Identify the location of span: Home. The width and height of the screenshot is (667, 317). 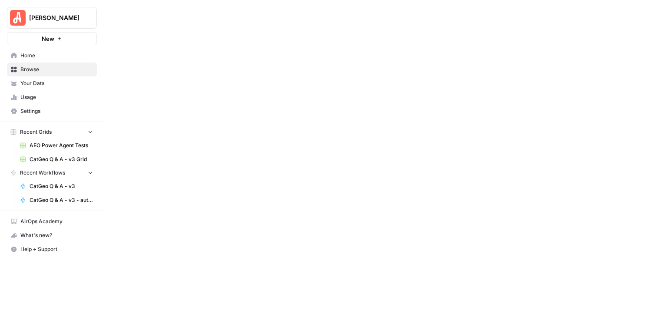
(56, 56).